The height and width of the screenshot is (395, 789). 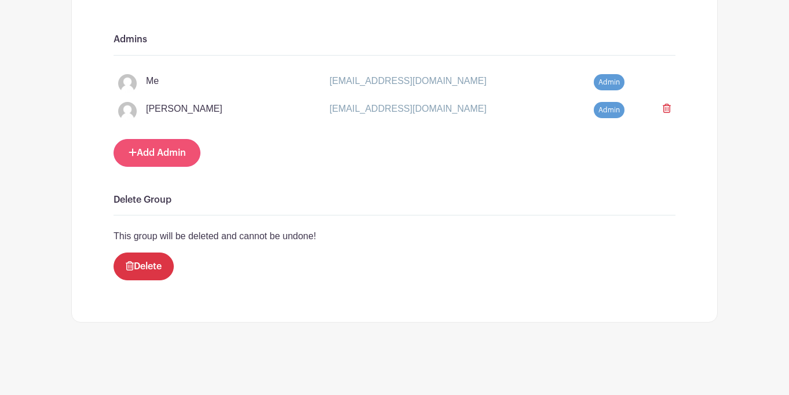 I want to click on h6: Admins, so click(x=394, y=39).